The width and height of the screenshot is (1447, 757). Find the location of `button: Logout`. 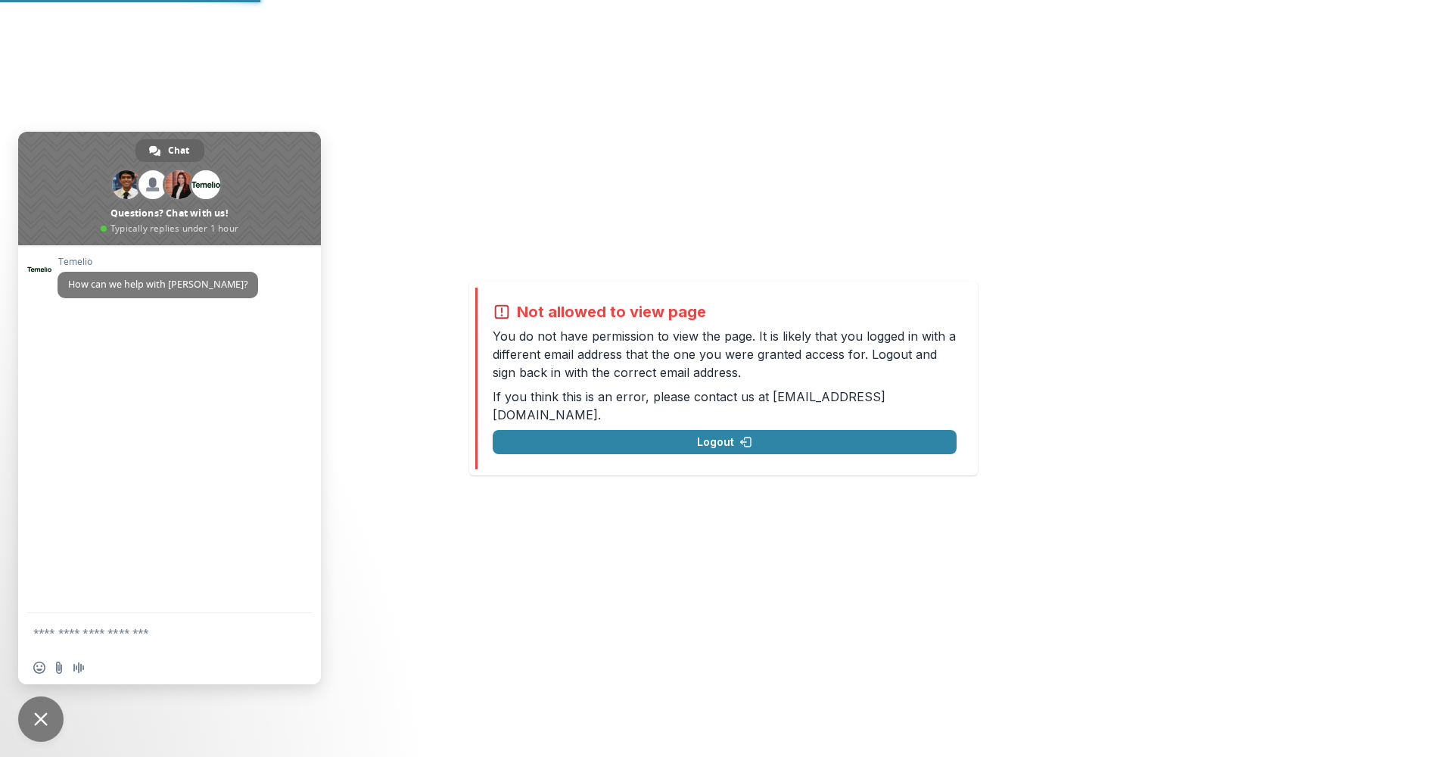

button: Logout is located at coordinates (724, 442).